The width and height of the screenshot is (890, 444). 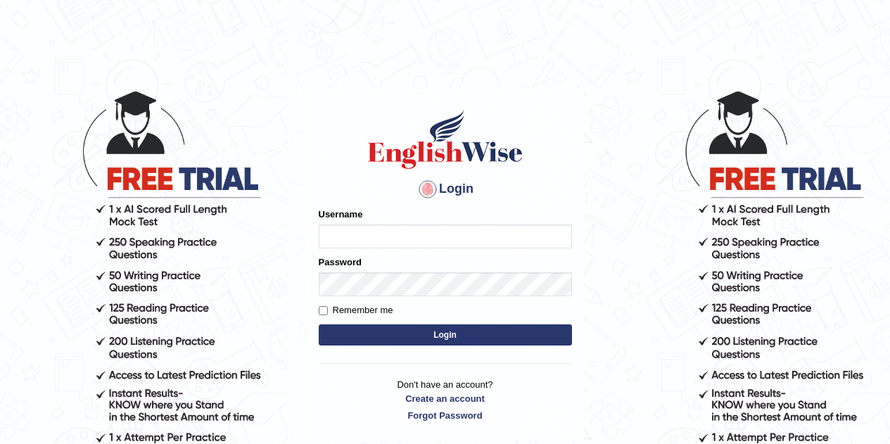 I want to click on label: Password, so click(x=340, y=262).